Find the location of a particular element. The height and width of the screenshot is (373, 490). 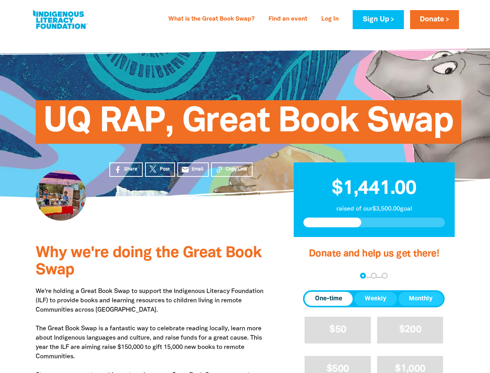

span: Email is located at coordinates (198, 169).